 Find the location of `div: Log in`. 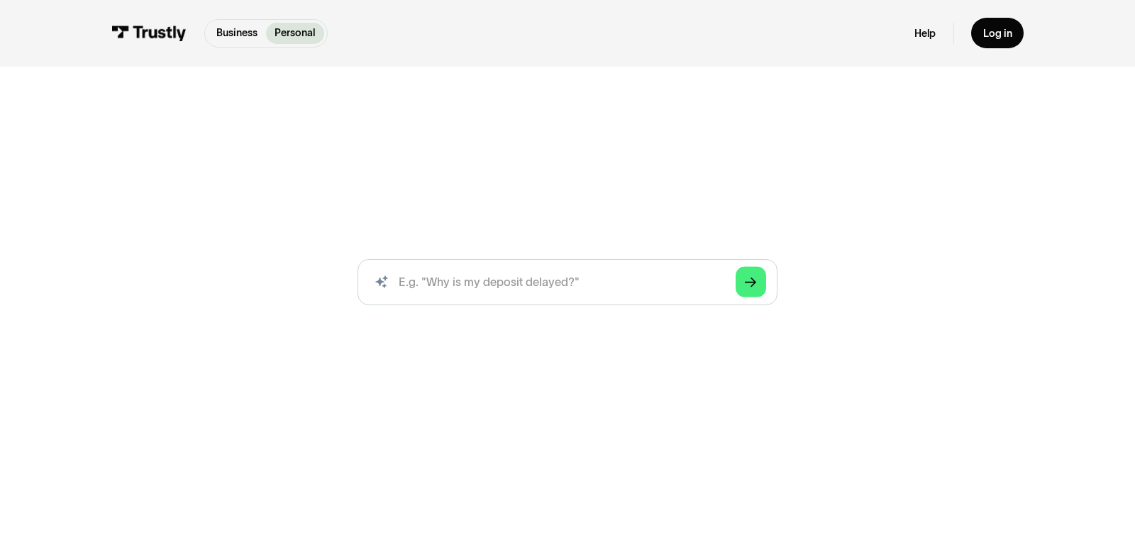

div: Log in is located at coordinates (998, 33).